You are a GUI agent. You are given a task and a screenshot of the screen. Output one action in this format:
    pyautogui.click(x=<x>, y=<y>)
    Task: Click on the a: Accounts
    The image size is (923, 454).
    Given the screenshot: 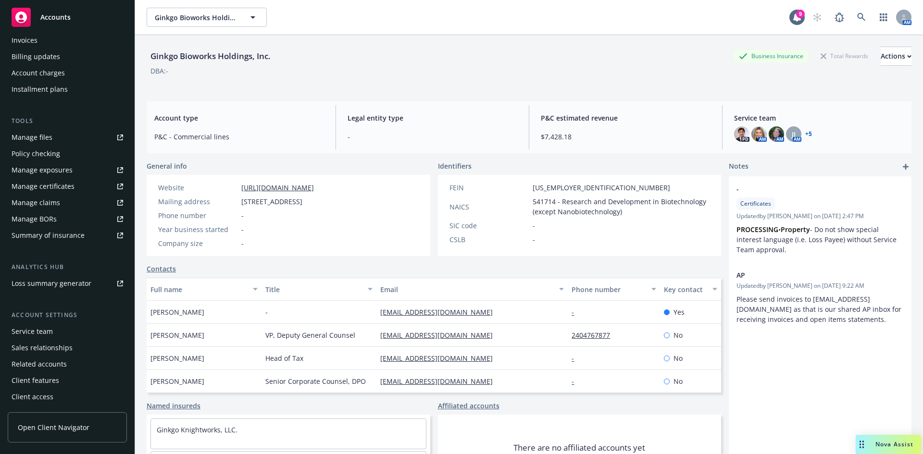 What is the action you would take?
    pyautogui.click(x=67, y=17)
    